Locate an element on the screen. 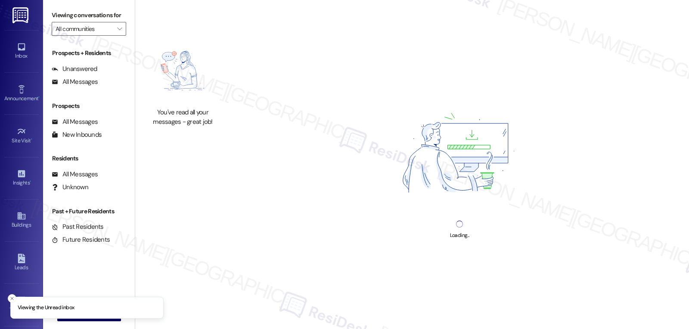 The height and width of the screenshot is (329, 689). div: Unanswered is located at coordinates (75, 69).